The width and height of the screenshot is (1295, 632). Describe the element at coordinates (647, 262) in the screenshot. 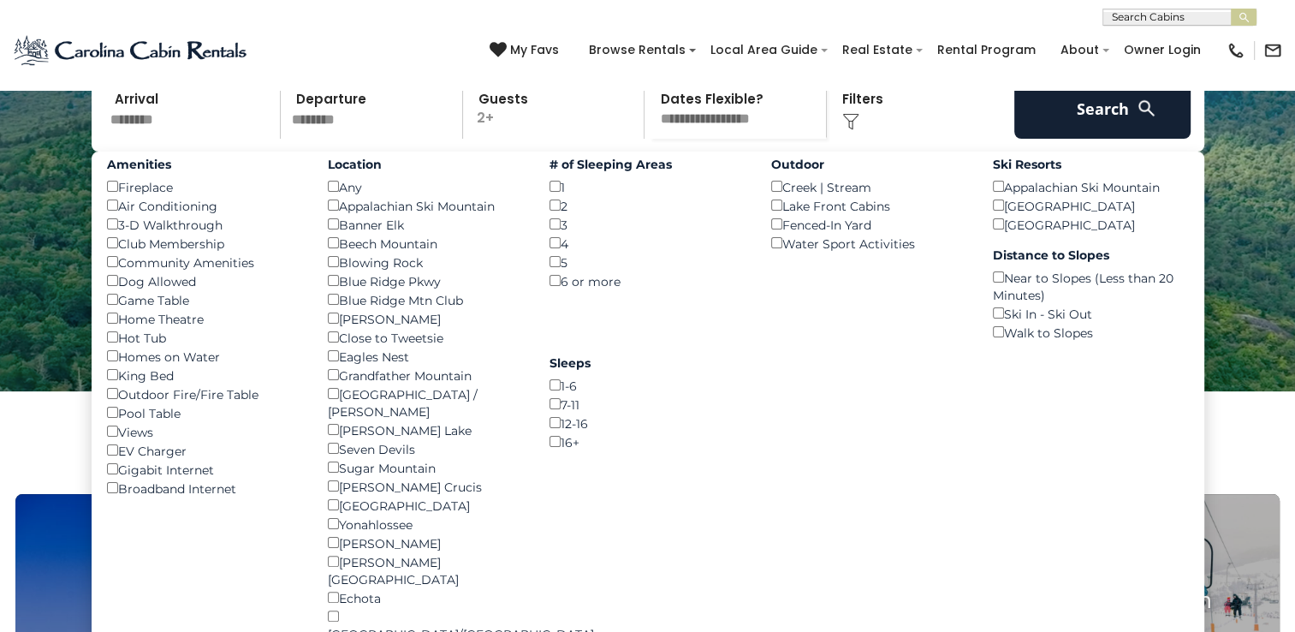

I see `div: 5` at that location.